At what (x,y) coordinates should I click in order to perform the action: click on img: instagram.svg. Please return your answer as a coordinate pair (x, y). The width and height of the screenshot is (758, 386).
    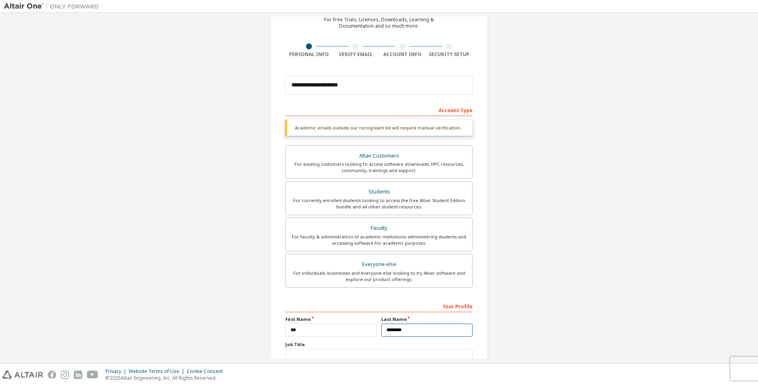
    Looking at the image, I should click on (65, 374).